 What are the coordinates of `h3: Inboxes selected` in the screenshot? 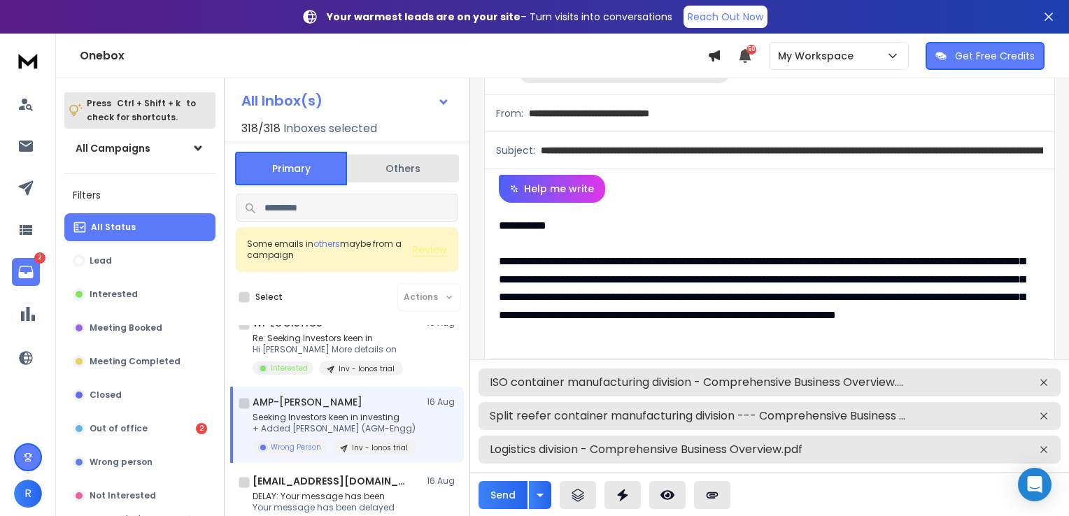 It's located at (330, 129).